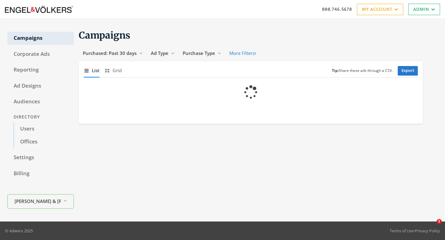  Describe the element at coordinates (202, 53) in the screenshot. I see `button: Purchase Type` at that location.